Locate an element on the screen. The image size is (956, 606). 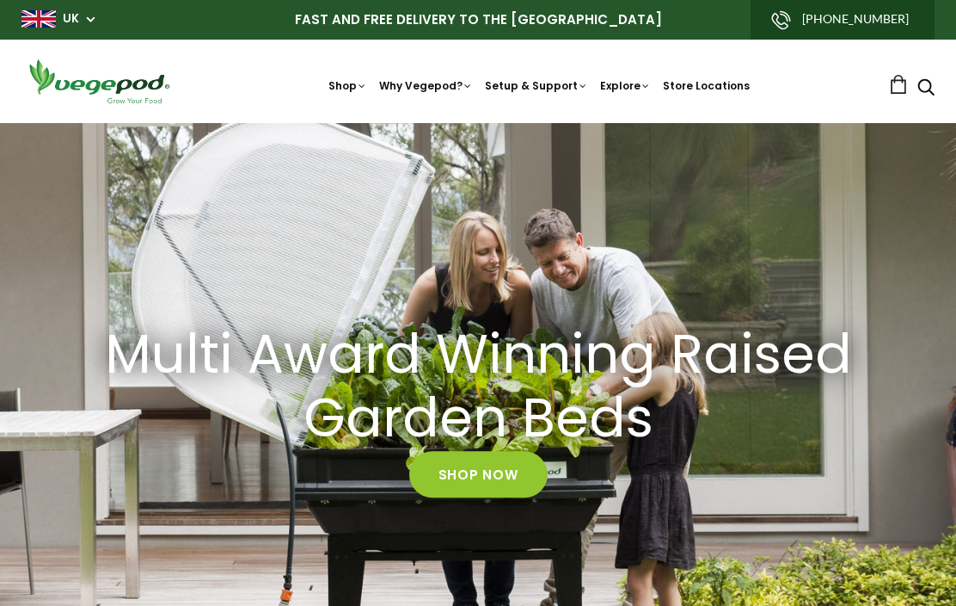
a: UK is located at coordinates (71, 19).